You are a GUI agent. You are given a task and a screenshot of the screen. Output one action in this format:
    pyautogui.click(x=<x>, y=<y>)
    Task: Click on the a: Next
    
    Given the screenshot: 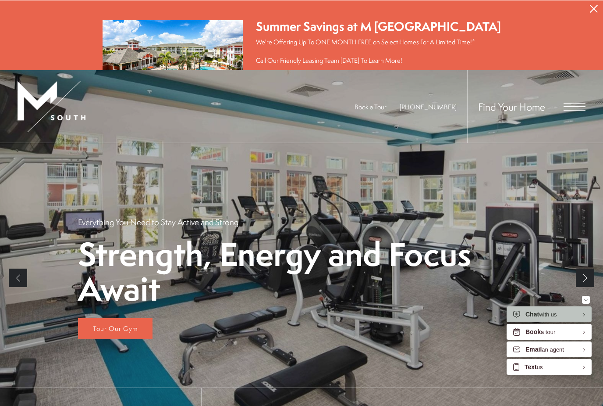 What is the action you would take?
    pyautogui.click(x=585, y=277)
    